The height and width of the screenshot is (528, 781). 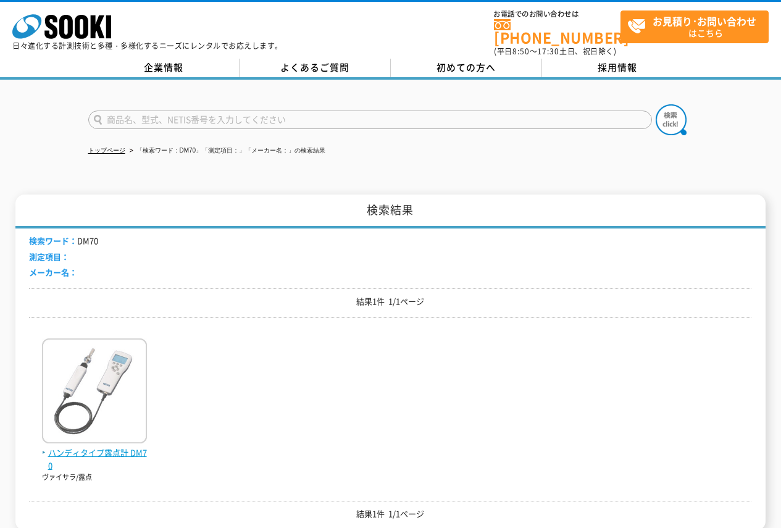 What do you see at coordinates (390, 211) in the screenshot?
I see `h1: 検索結果` at bounding box center [390, 211].